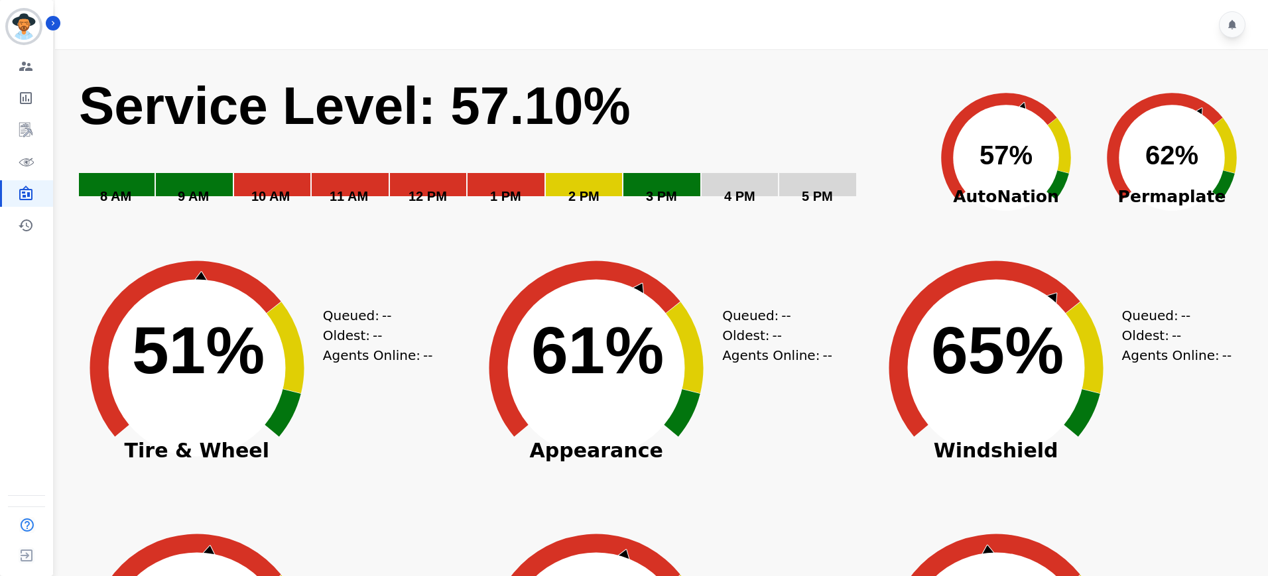 The image size is (1268, 576). Describe the element at coordinates (115, 196) in the screenshot. I see `text: 8 AM` at that location.